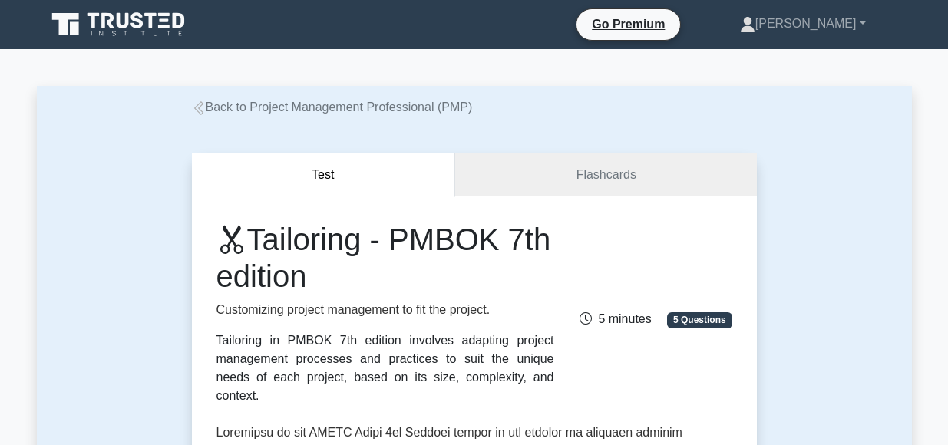 The image size is (948, 445). What do you see at coordinates (615, 319) in the screenshot?
I see `span: 5 minutes` at bounding box center [615, 319].